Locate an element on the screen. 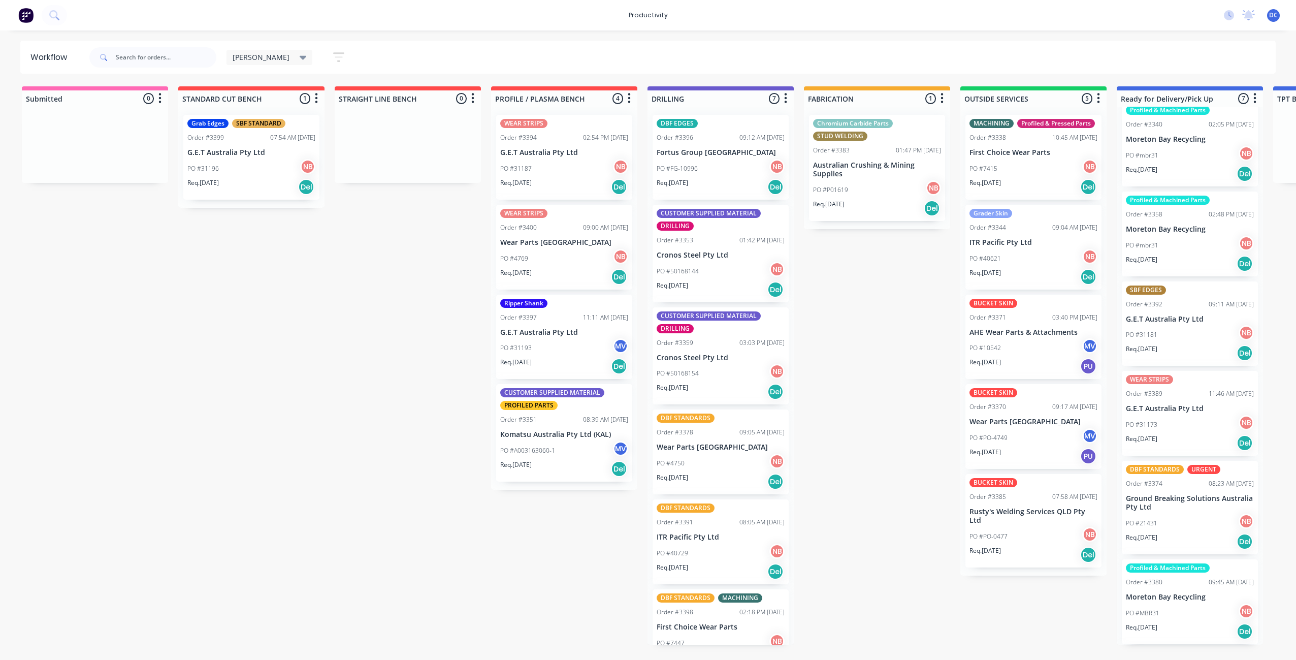 The width and height of the screenshot is (1296, 660). p: ITR Pacific Pty Ltd is located at coordinates (1034, 242).